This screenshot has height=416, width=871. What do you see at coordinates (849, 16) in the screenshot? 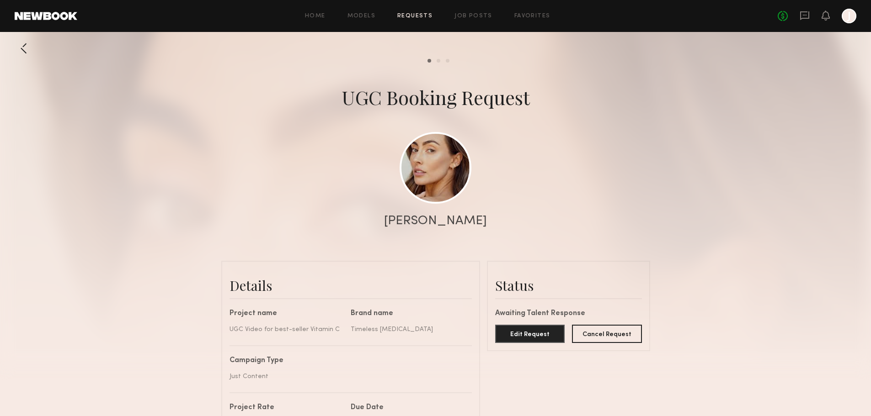
I see `a: J` at bounding box center [849, 16].